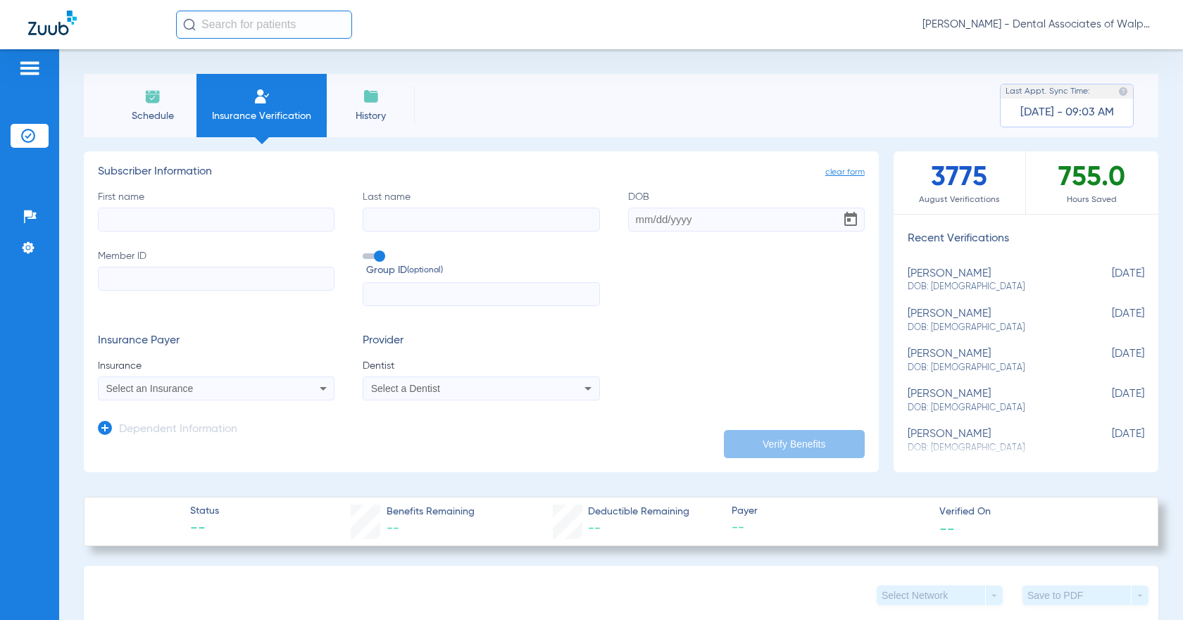 The width and height of the screenshot is (1183, 620). Describe the element at coordinates (845, 173) in the screenshot. I see `span: clear form` at that location.